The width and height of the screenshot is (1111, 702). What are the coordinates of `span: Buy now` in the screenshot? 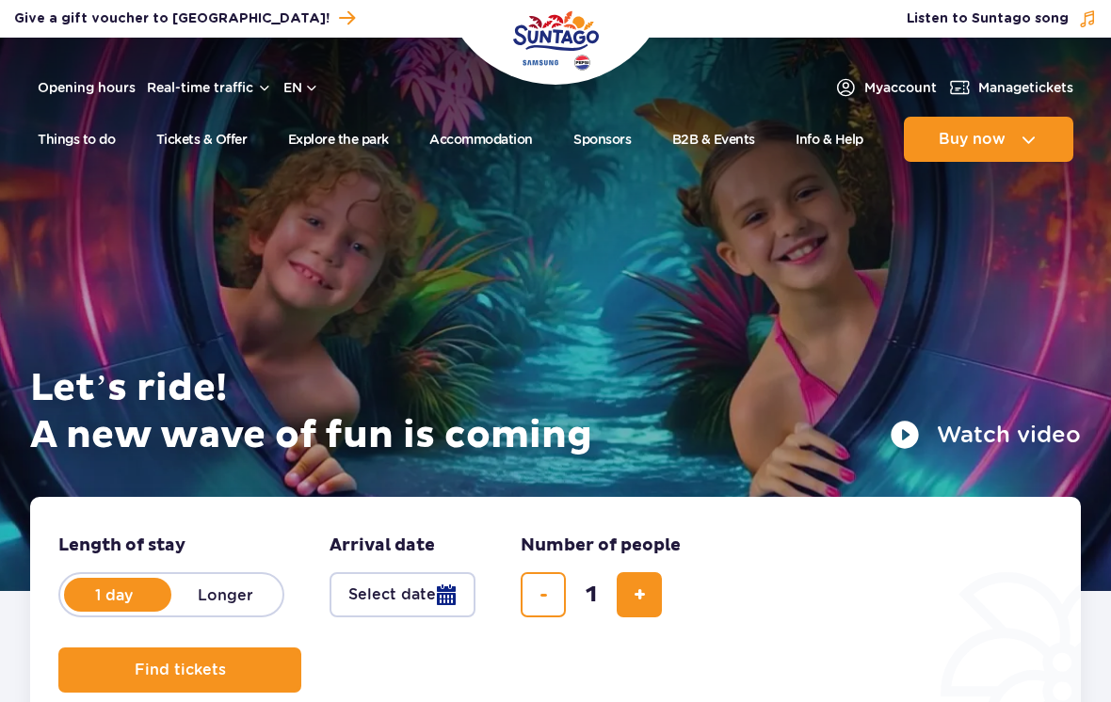 It's located at (972, 139).